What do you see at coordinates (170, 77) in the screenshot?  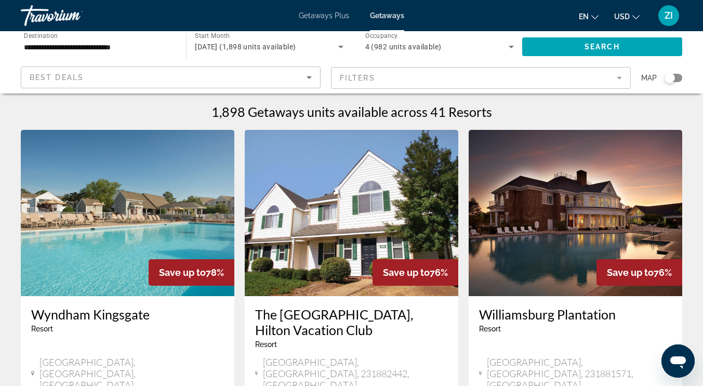 I see `mat-select: Sort by` at bounding box center [170, 77].